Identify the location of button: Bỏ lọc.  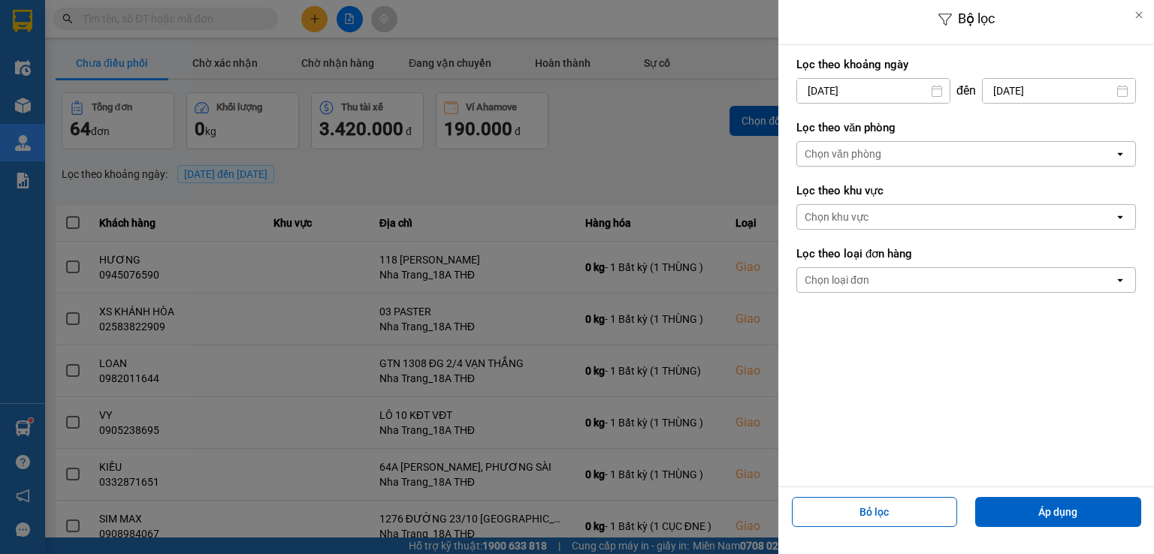
(874, 512).